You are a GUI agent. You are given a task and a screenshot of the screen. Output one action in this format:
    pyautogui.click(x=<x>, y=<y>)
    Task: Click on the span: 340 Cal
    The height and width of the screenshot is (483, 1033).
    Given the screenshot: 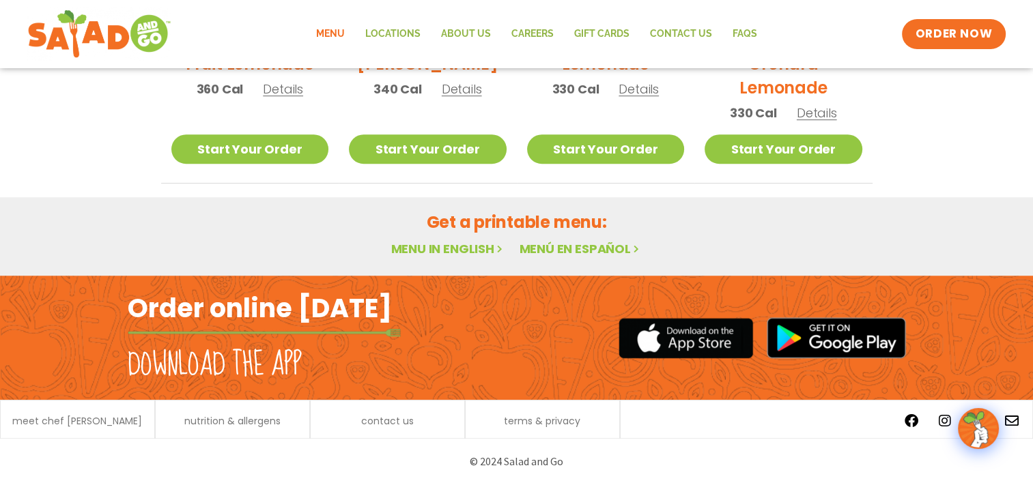 What is the action you would take?
    pyautogui.click(x=397, y=89)
    